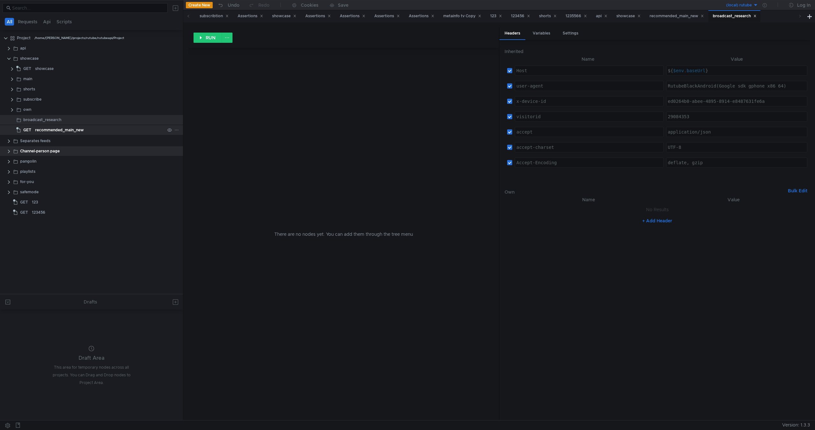 The image size is (815, 430). What do you see at coordinates (40, 151) in the screenshot?
I see `div: Channel-person page` at bounding box center [40, 151].